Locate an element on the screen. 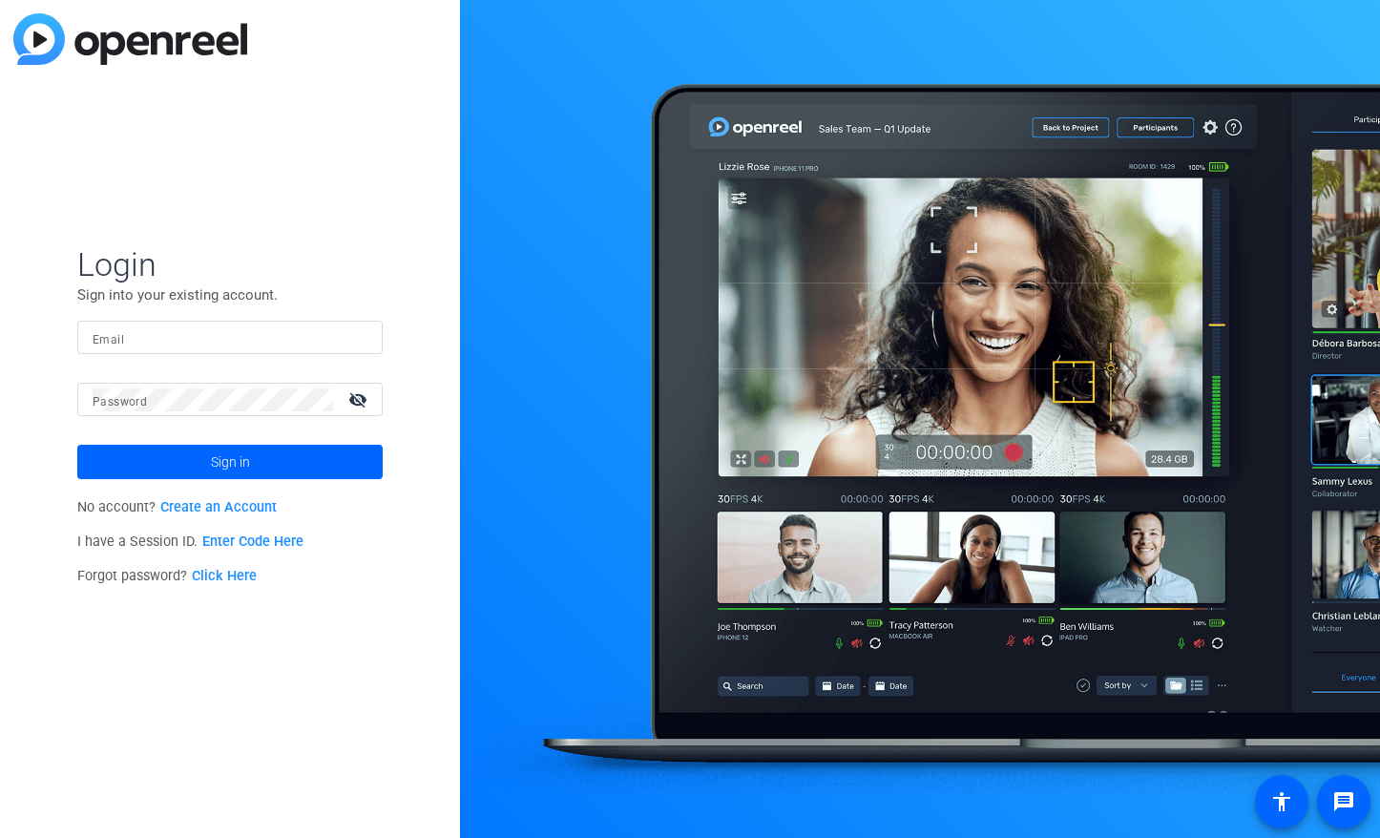 Image resolution: width=1380 pixels, height=838 pixels. p: Sign into your existing account. is located at coordinates (230, 295).